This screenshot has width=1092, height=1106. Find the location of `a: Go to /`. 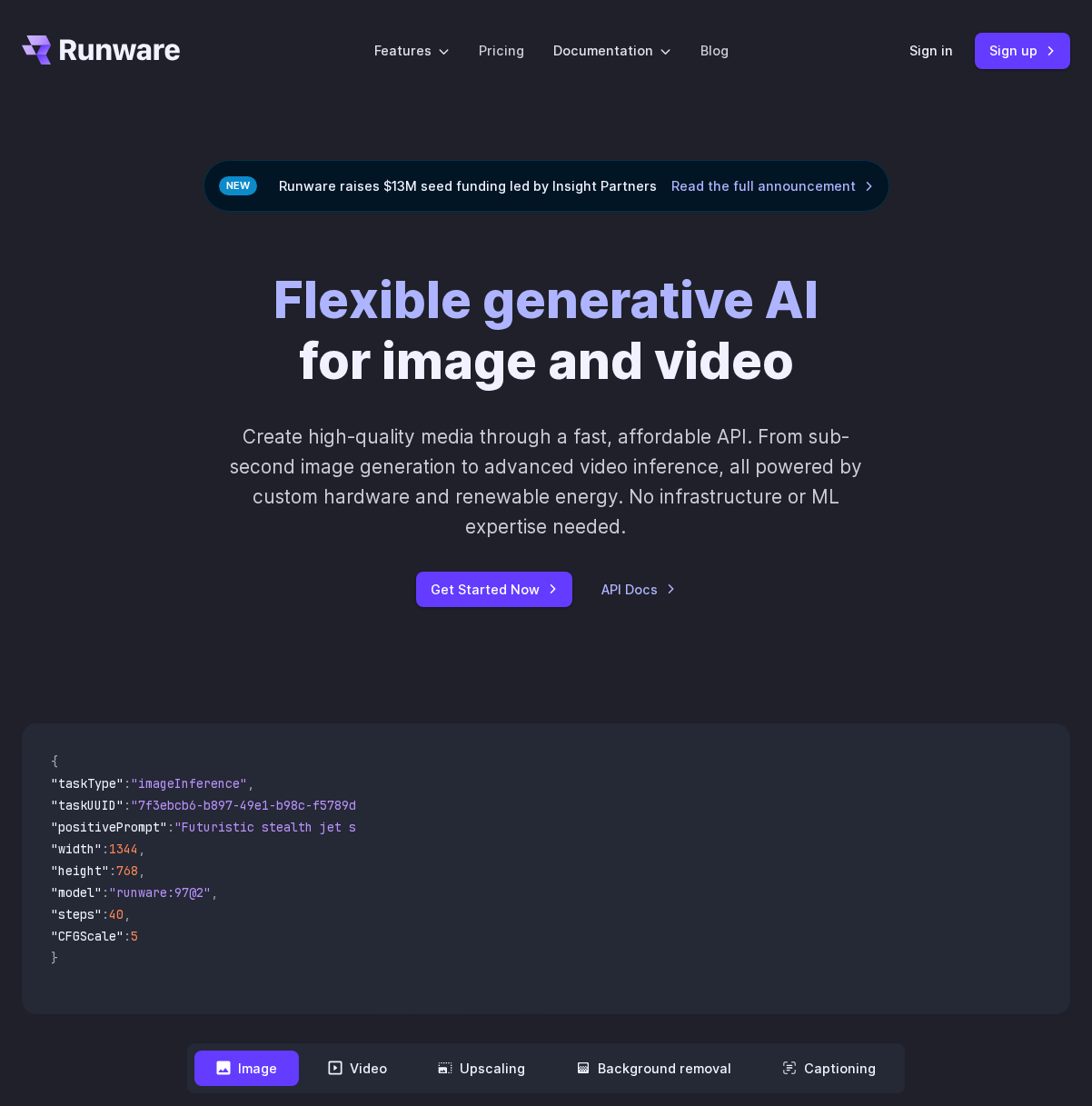

a: Go to / is located at coordinates (101, 50).